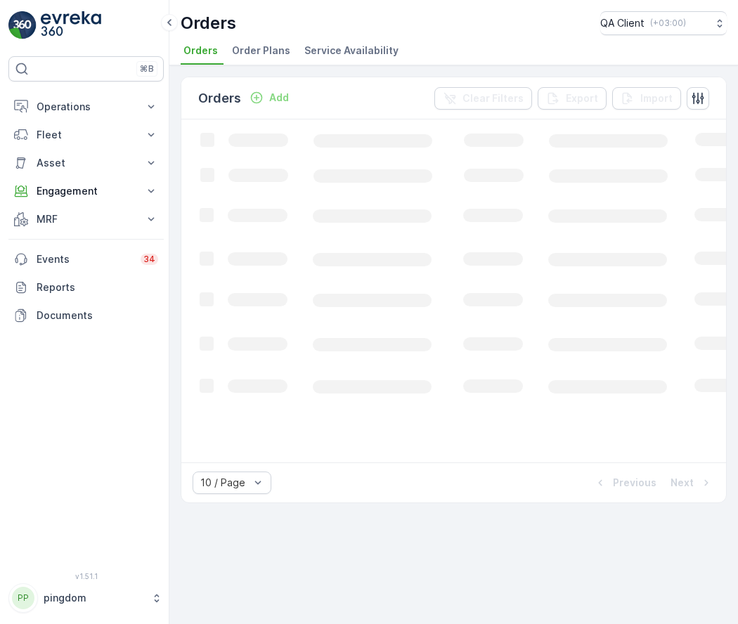 Image resolution: width=738 pixels, height=624 pixels. What do you see at coordinates (84, 259) in the screenshot?
I see `p: Events` at bounding box center [84, 259].